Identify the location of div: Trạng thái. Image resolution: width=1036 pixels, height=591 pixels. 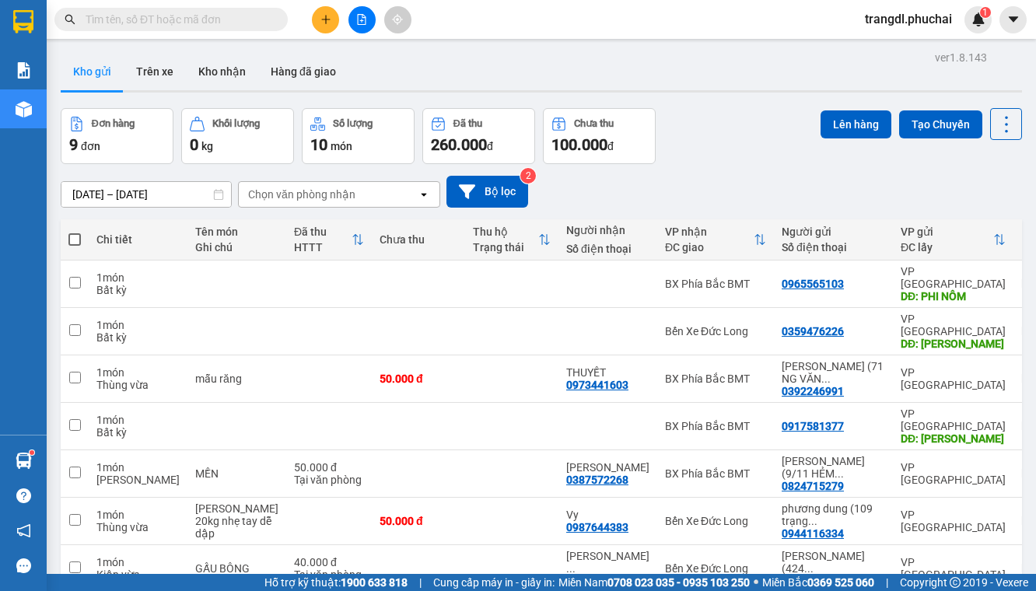
(505, 247).